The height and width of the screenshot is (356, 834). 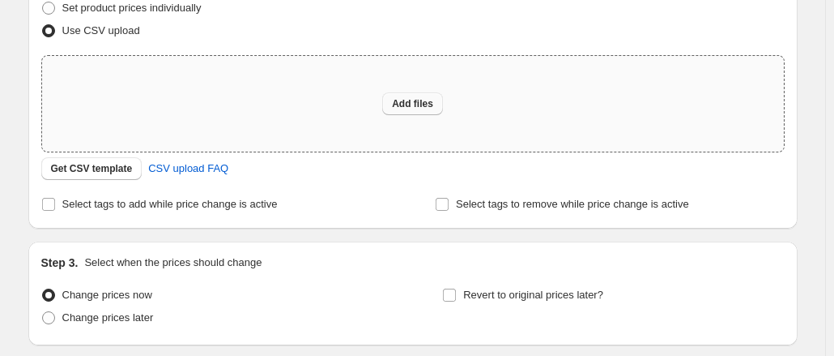 I want to click on span: Use CSV upload, so click(x=101, y=30).